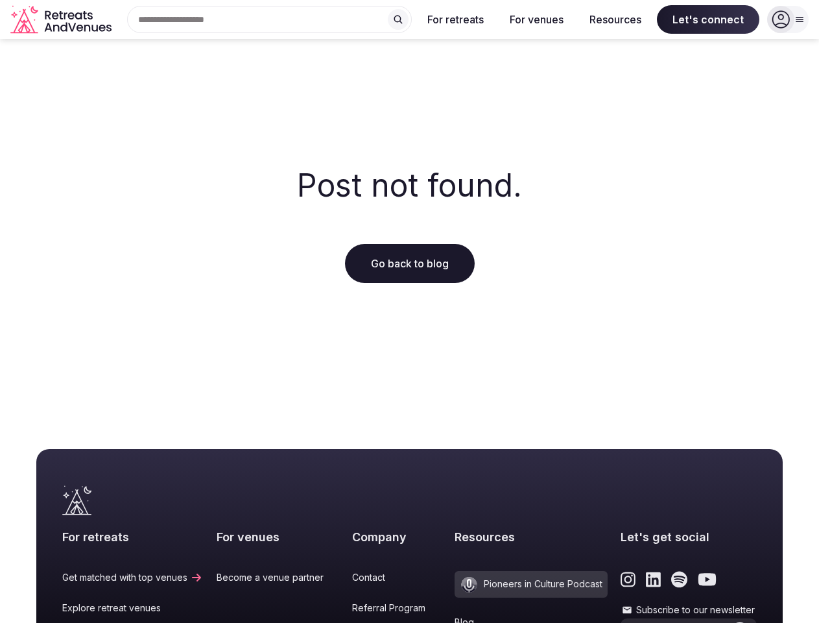  What do you see at coordinates (132, 608) in the screenshot?
I see `a: Explore retreat venues` at bounding box center [132, 608].